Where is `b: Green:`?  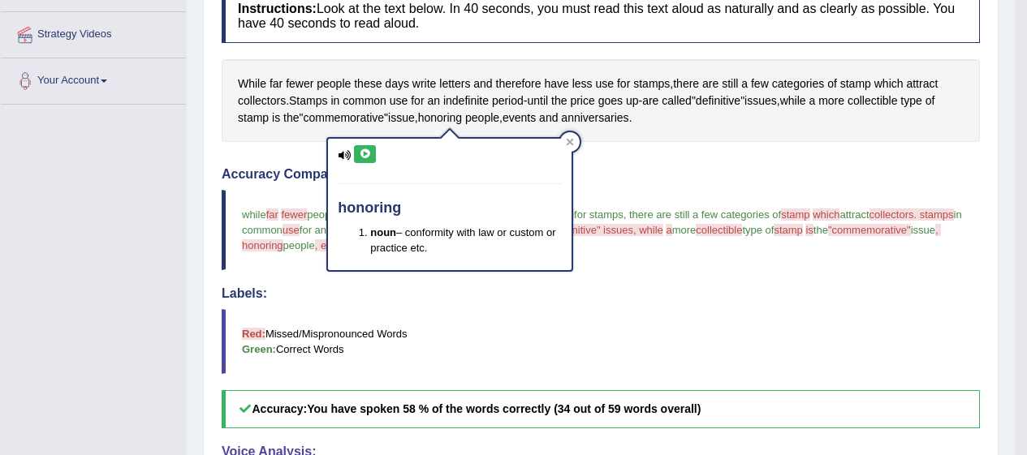 b: Green: is located at coordinates (259, 349).